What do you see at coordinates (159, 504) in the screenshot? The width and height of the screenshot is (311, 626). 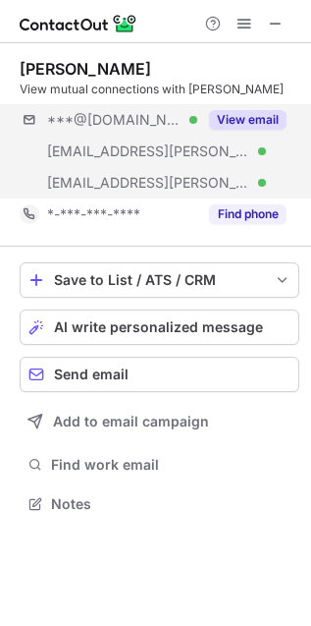 I see `button: Notes` at bounding box center [159, 504].